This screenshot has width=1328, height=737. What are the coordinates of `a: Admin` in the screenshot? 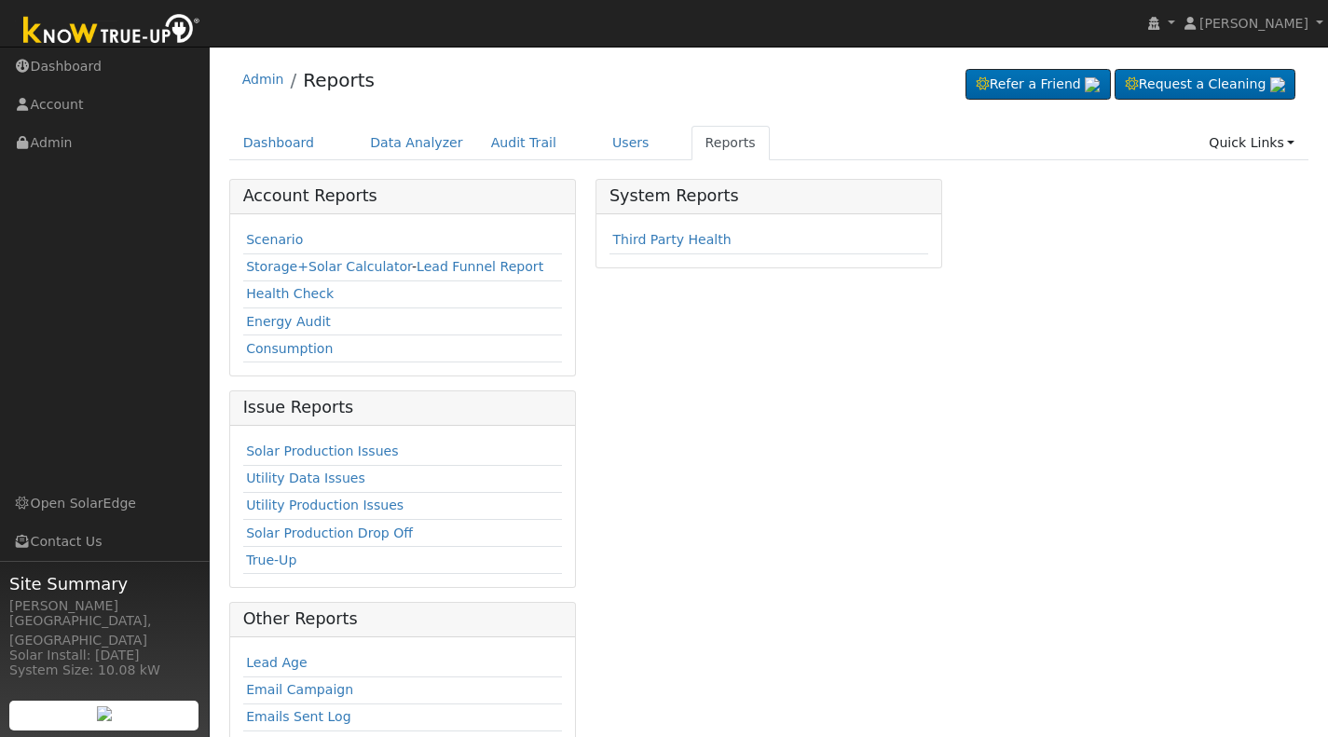 It's located at (263, 79).